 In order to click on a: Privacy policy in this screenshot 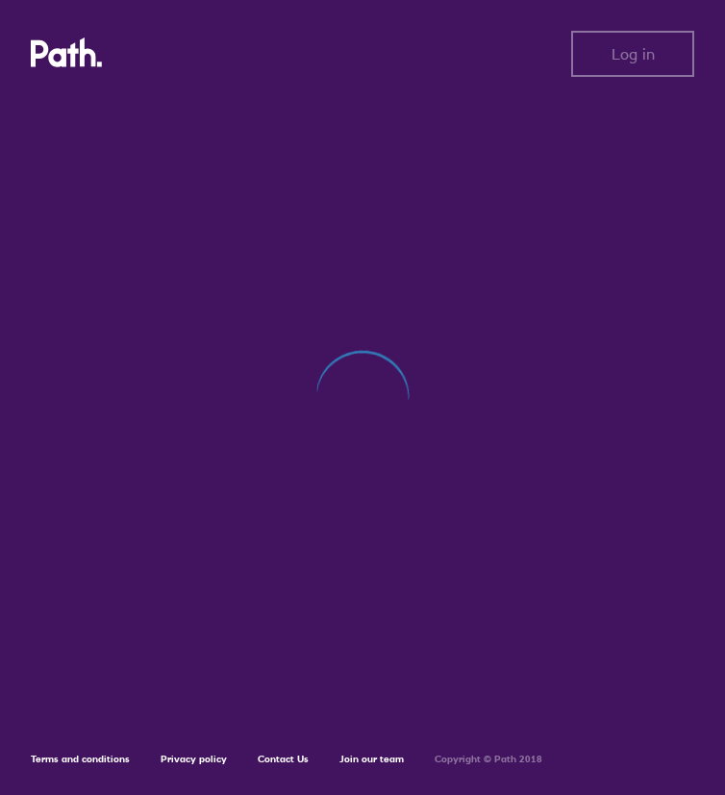, I will do `click(193, 758)`.